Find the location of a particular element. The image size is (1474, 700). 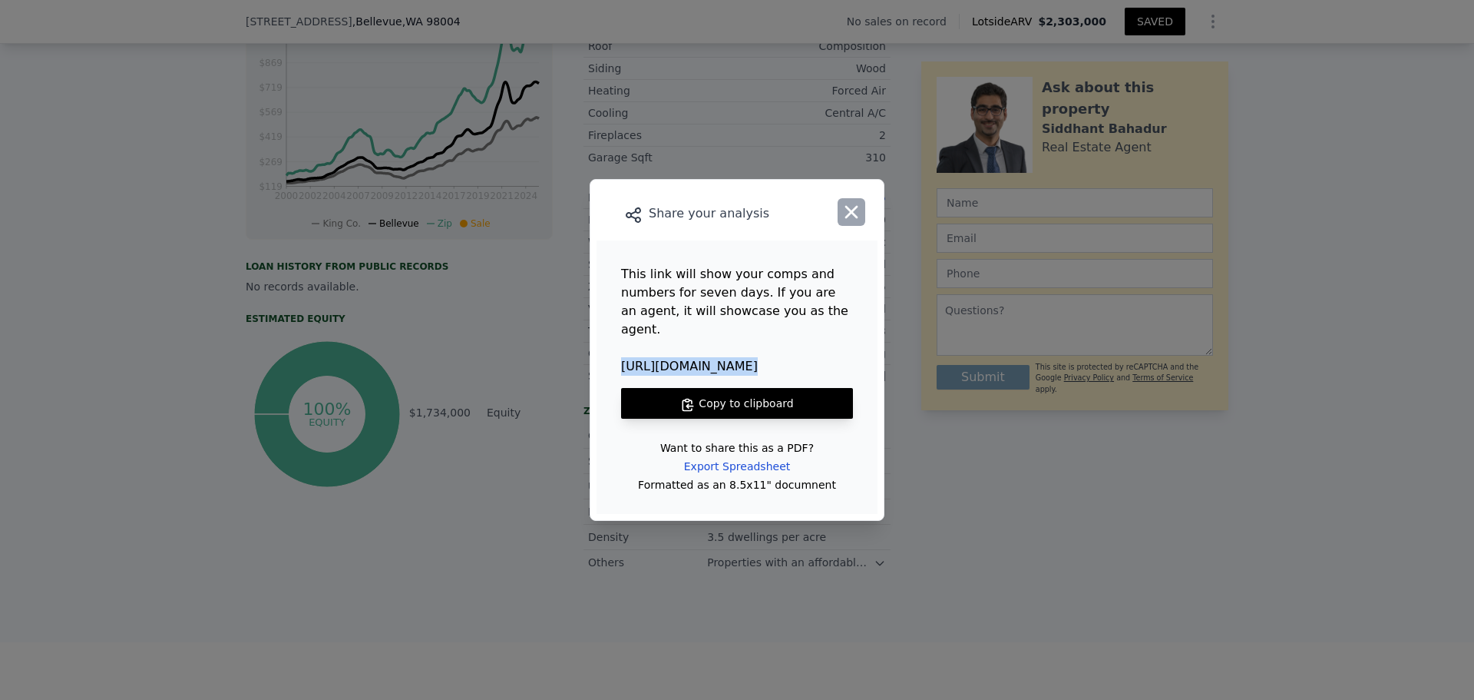

div: Share your analysis is located at coordinates (709, 213).